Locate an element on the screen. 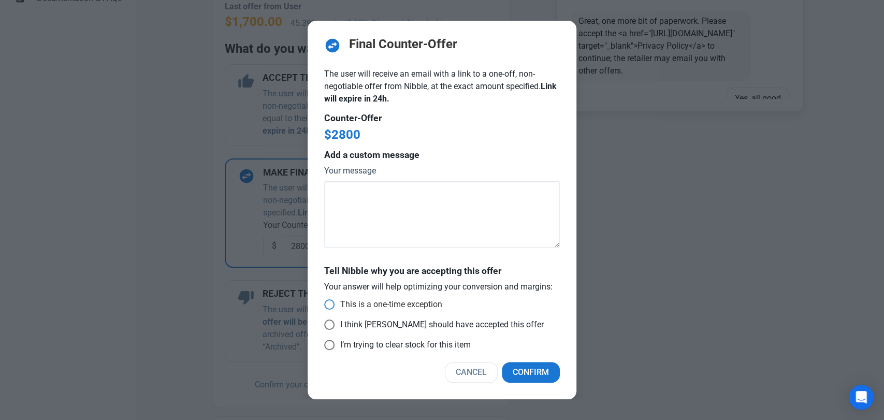 This screenshot has width=884, height=420. span: This is a one-time exception is located at coordinates (388, 304).